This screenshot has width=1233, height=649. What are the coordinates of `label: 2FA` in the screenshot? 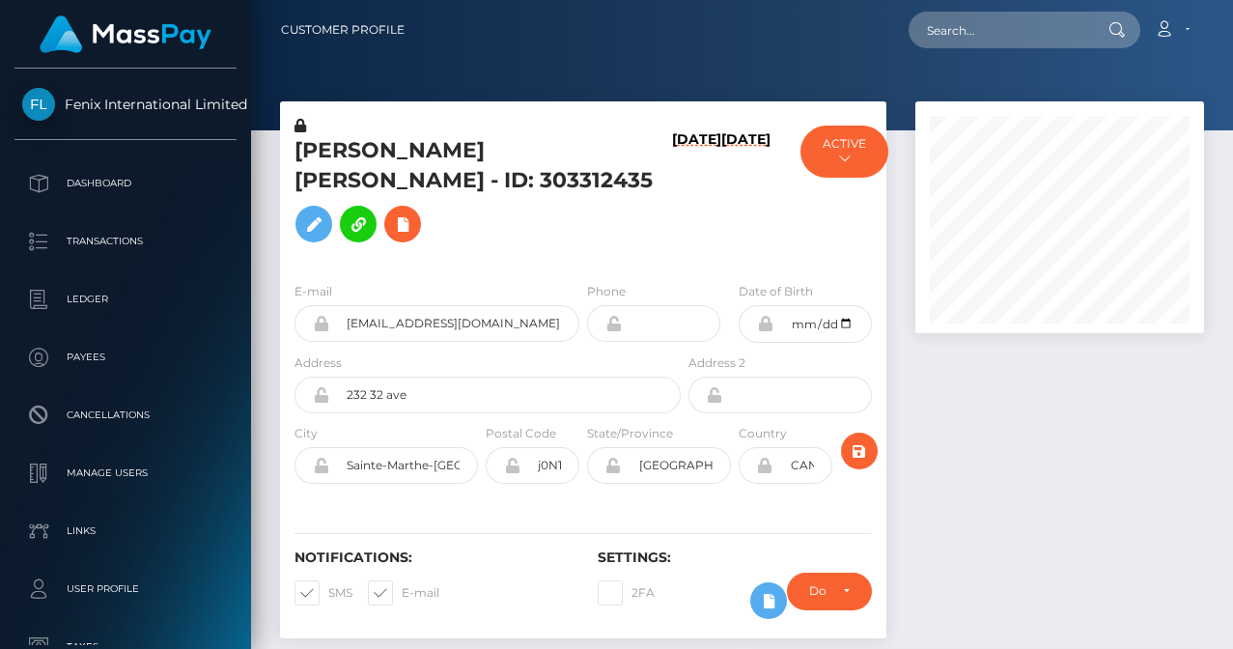 It's located at (626, 593).